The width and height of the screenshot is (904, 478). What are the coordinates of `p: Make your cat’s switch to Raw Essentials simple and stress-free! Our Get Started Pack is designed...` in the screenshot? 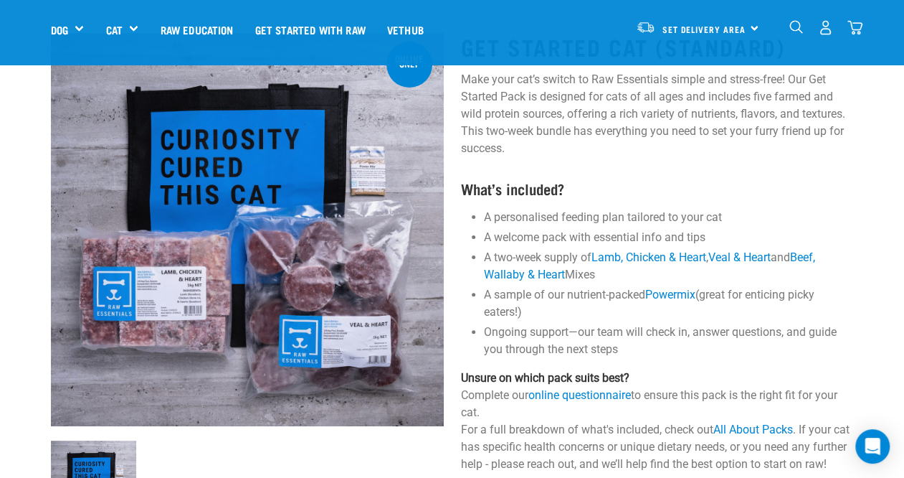 It's located at (658, 114).